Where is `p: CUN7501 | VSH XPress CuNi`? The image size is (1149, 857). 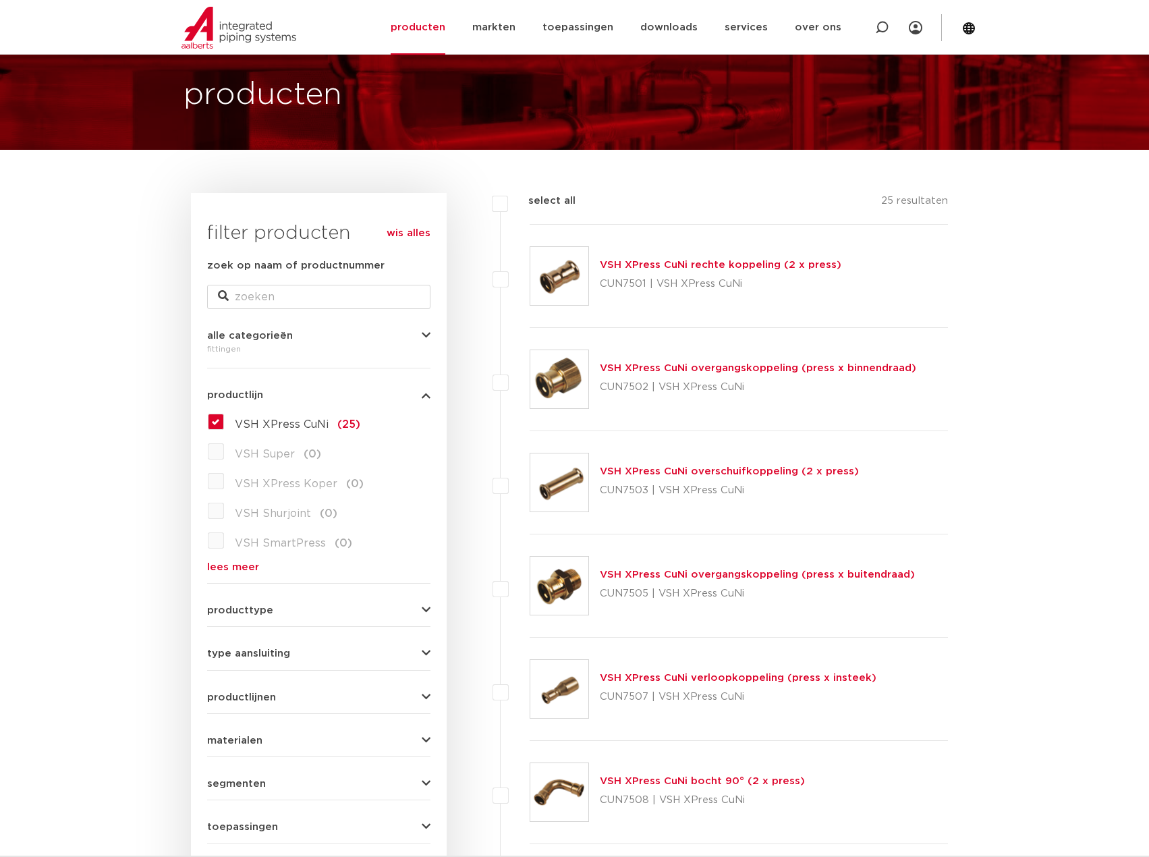
p: CUN7501 | VSH XPress CuNi is located at coordinates (720, 284).